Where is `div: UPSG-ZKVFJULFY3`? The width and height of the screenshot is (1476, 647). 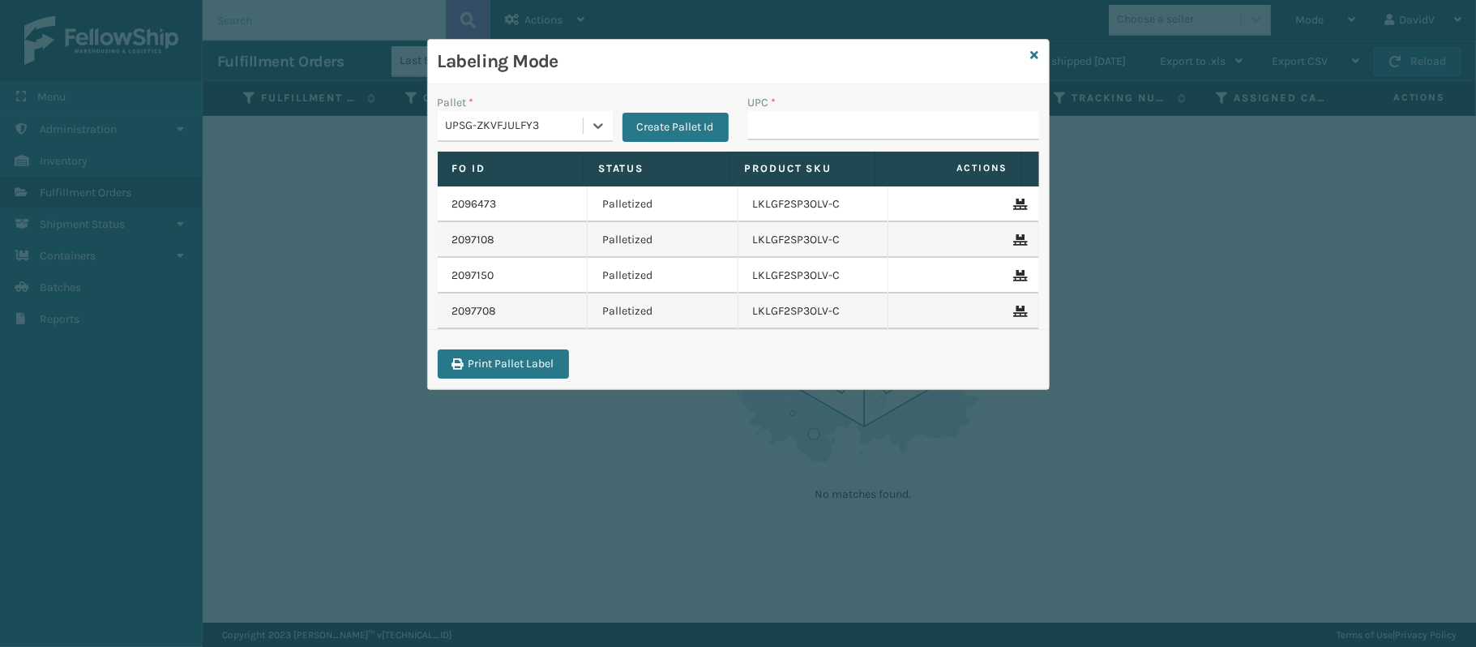
div: UPSG-ZKVFJULFY3 is located at coordinates (515, 126).